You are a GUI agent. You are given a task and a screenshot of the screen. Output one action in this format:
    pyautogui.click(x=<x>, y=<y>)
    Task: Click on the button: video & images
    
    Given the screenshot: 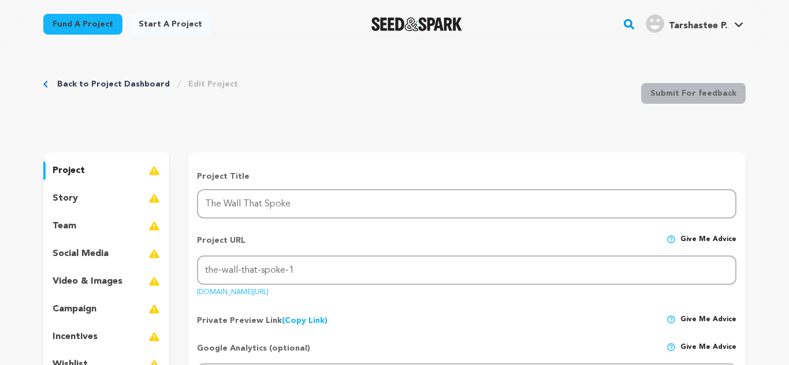 What is the action you would take?
    pyautogui.click(x=106, y=282)
    